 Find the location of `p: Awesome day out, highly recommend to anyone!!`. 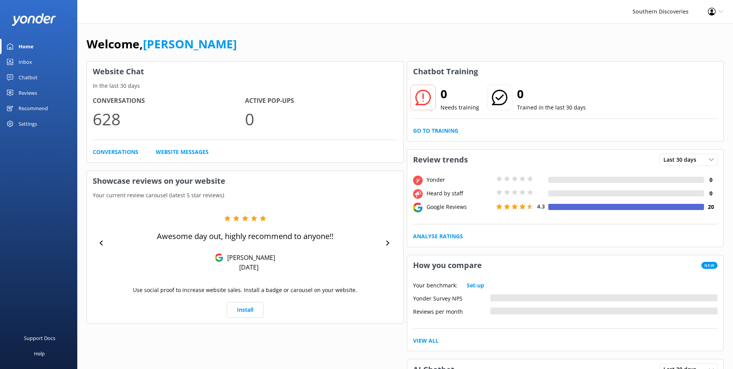

p: Awesome day out, highly recommend to anyone!! is located at coordinates (245, 236).